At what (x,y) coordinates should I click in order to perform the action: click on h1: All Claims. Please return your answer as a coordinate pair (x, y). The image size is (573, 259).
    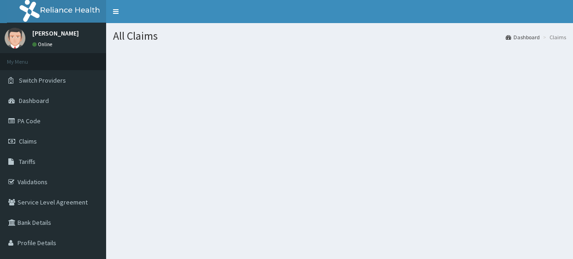
    Looking at the image, I should click on (339, 36).